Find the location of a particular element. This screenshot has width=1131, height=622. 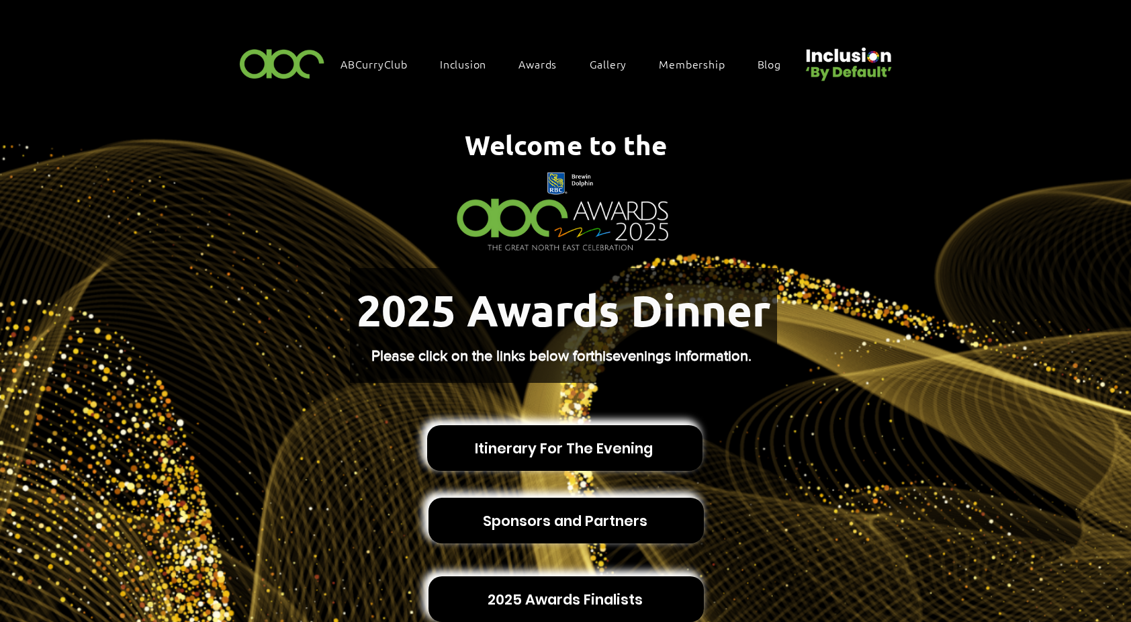

span: Please click on the links below for is located at coordinates (481, 355).